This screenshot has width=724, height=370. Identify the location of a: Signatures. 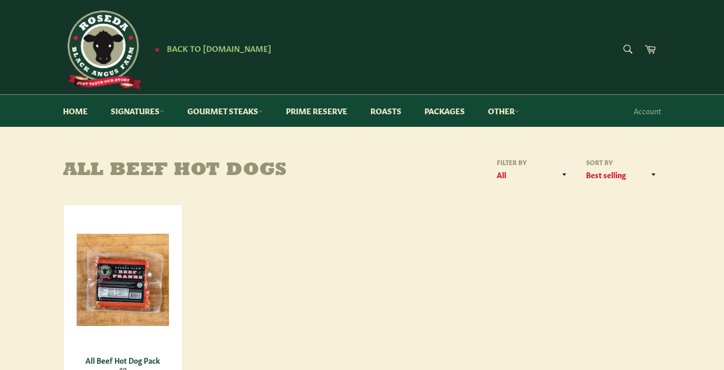
(137, 111).